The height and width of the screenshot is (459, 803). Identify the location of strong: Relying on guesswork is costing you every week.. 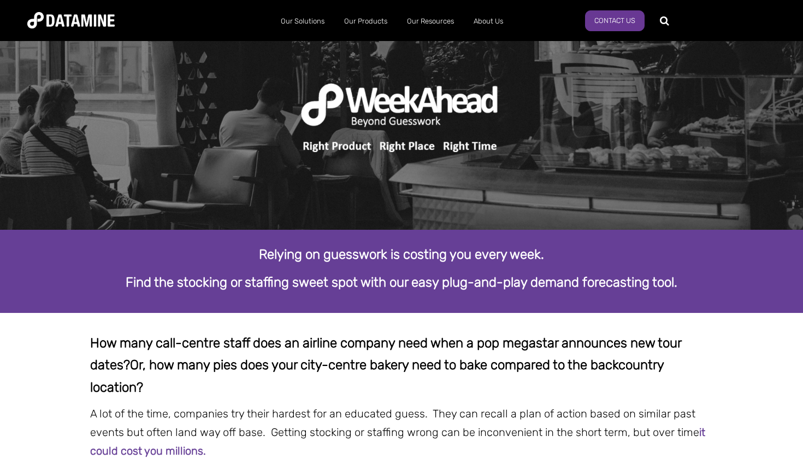
(402, 254).